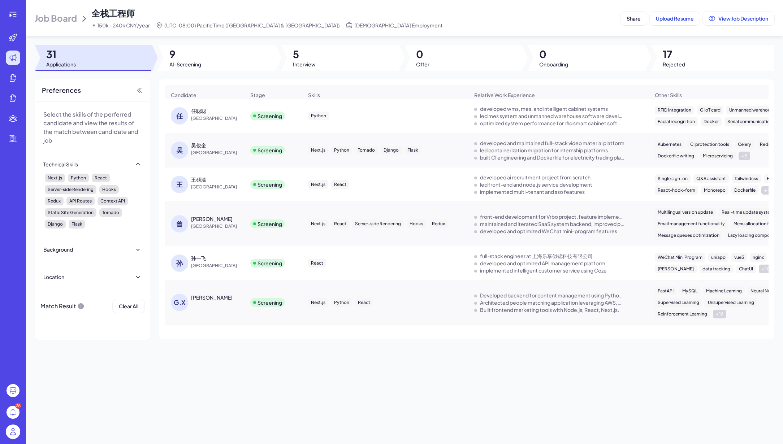  What do you see at coordinates (683, 314) in the screenshot?
I see `div: Reinforcement Learning` at bounding box center [683, 314].